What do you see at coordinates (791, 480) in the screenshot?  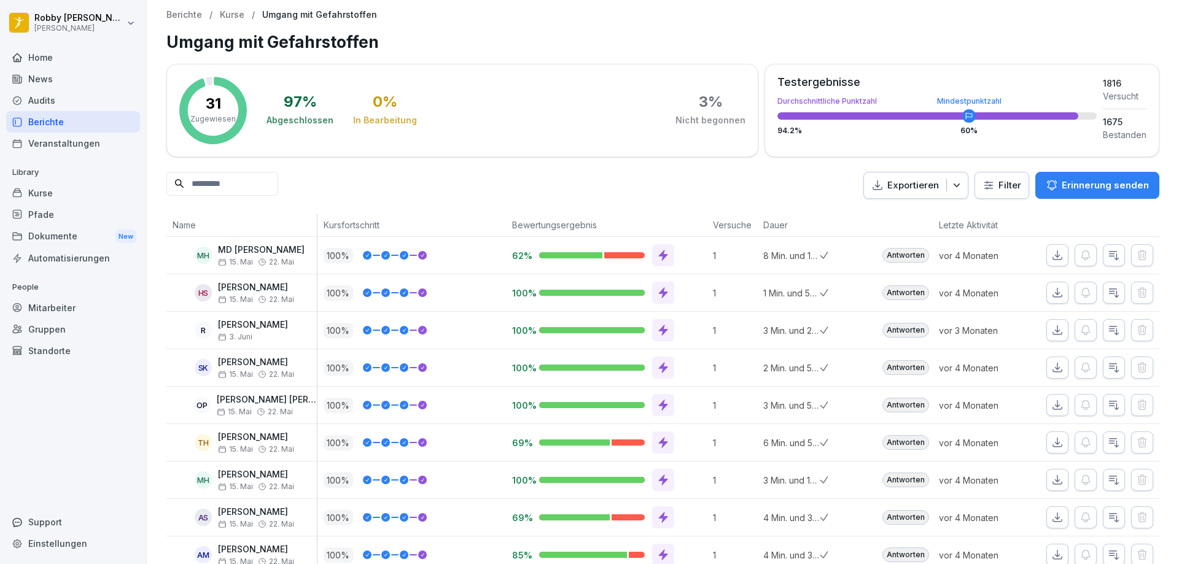 I see `p: 3 Min. und 13 Sek.` at bounding box center [791, 480].